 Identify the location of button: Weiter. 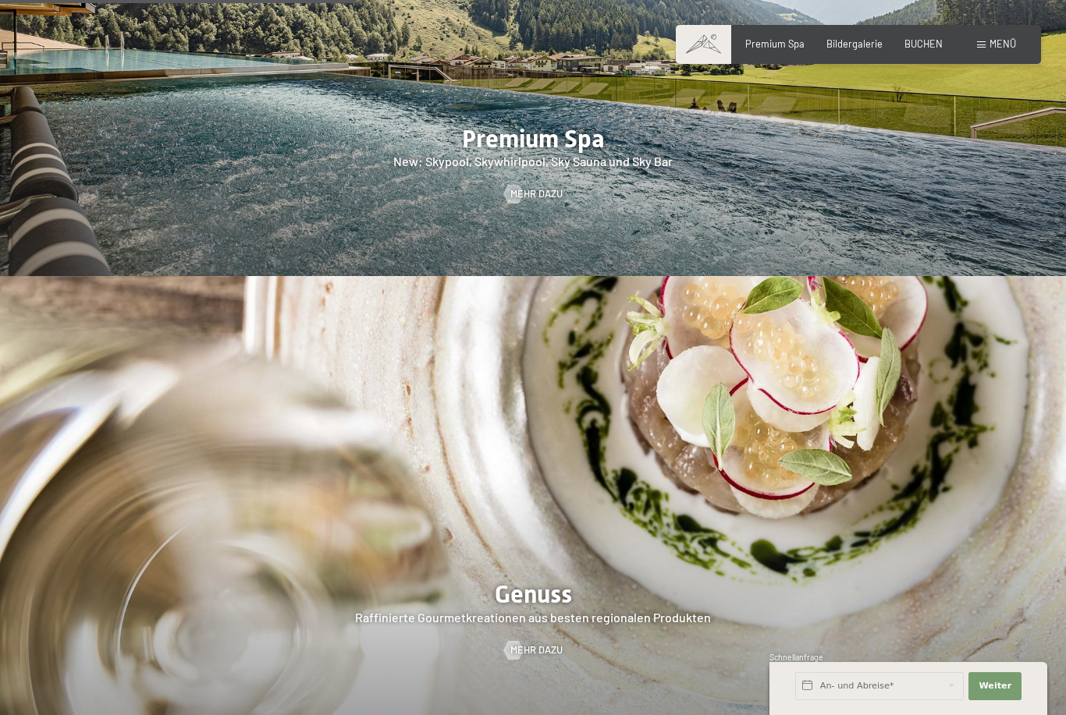
(995, 687).